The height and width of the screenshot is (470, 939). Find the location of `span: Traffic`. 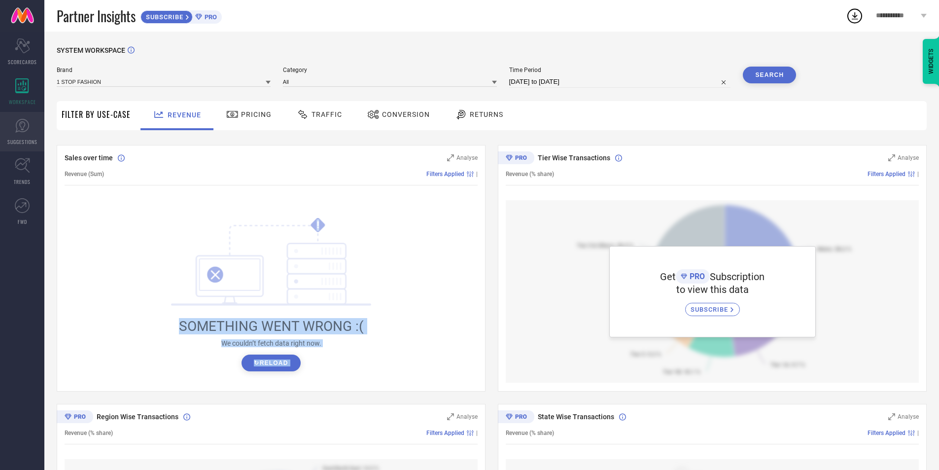

span: Traffic is located at coordinates (327, 114).